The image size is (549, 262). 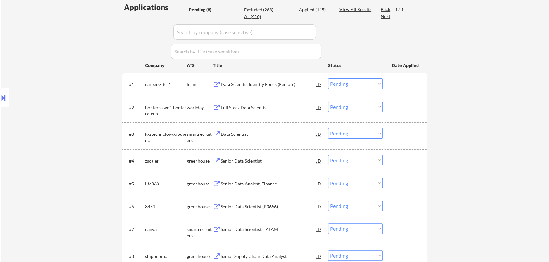 What do you see at coordinates (134, 230) in the screenshot?
I see `div: #7` at bounding box center [134, 230].